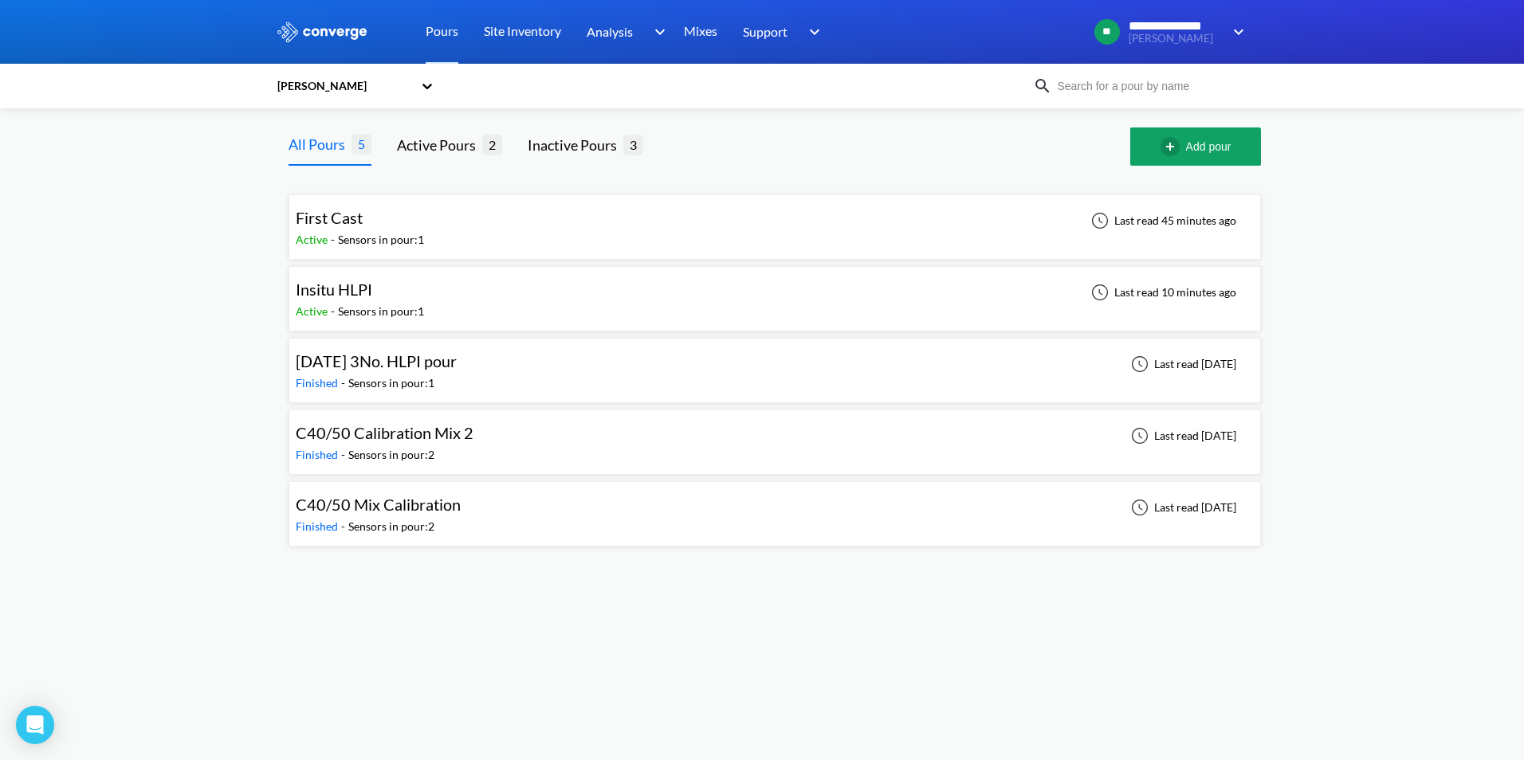 The height and width of the screenshot is (760, 1524). What do you see at coordinates (1173, 147) in the screenshot?
I see `img: add-circle-outline.svg` at bounding box center [1173, 147].